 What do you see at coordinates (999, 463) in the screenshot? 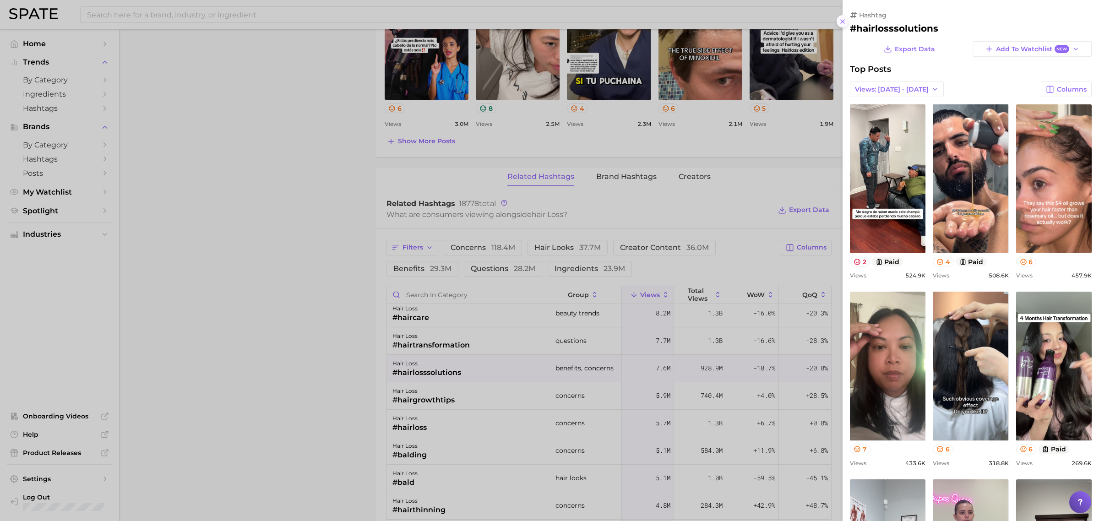
I see `span: 318.8k` at bounding box center [999, 463].